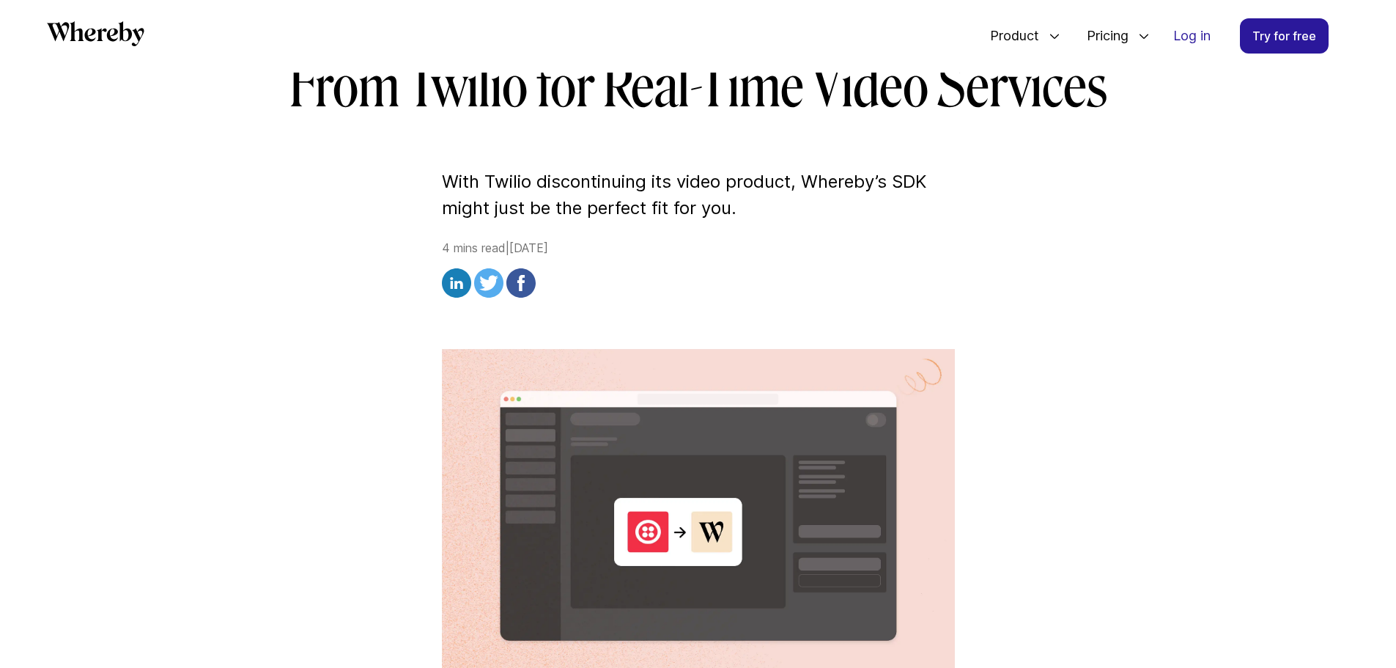 This screenshot has height=668, width=1396. Describe the element at coordinates (1009, 36) in the screenshot. I see `span: Product` at that location.